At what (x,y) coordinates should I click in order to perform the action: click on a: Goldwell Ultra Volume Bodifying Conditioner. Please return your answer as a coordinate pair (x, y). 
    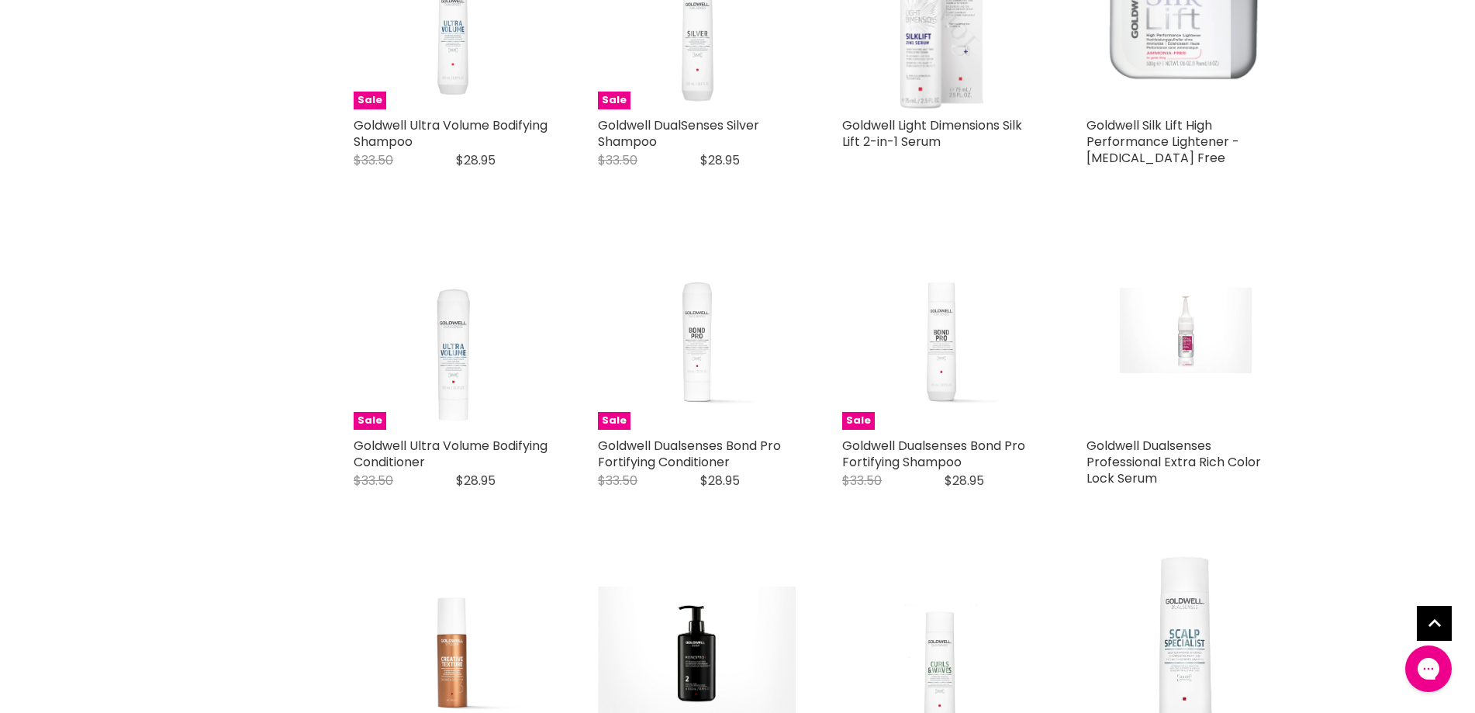
    Looking at the image, I should click on (450, 454).